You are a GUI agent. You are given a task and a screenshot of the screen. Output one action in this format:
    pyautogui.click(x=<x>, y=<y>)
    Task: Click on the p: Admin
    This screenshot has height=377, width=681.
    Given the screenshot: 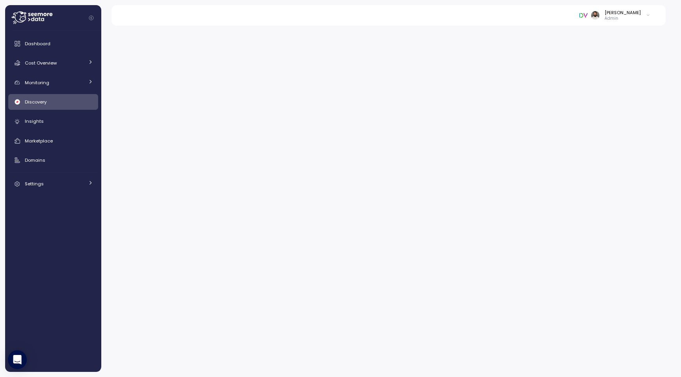 What is the action you would take?
    pyautogui.click(x=622, y=19)
    